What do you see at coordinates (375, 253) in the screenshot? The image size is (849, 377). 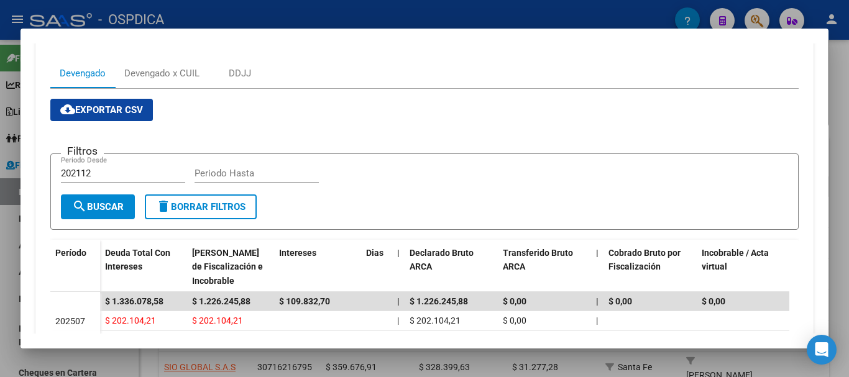 I see `span: Dias` at bounding box center [375, 253].